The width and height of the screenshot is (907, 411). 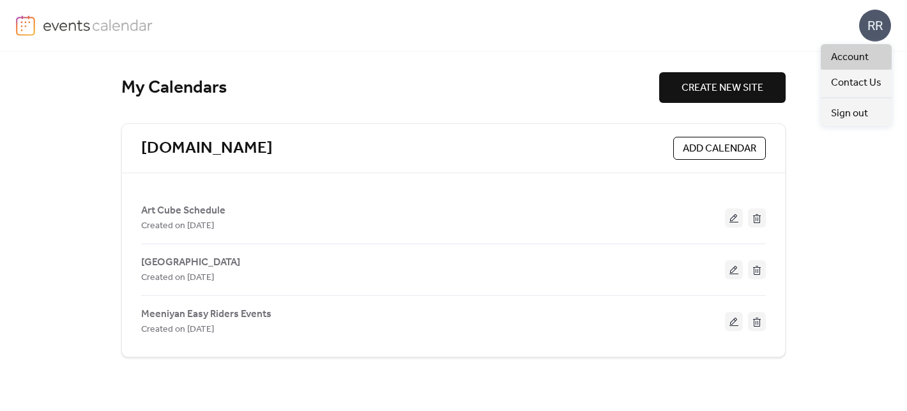 I want to click on a: Account, so click(x=856, y=57).